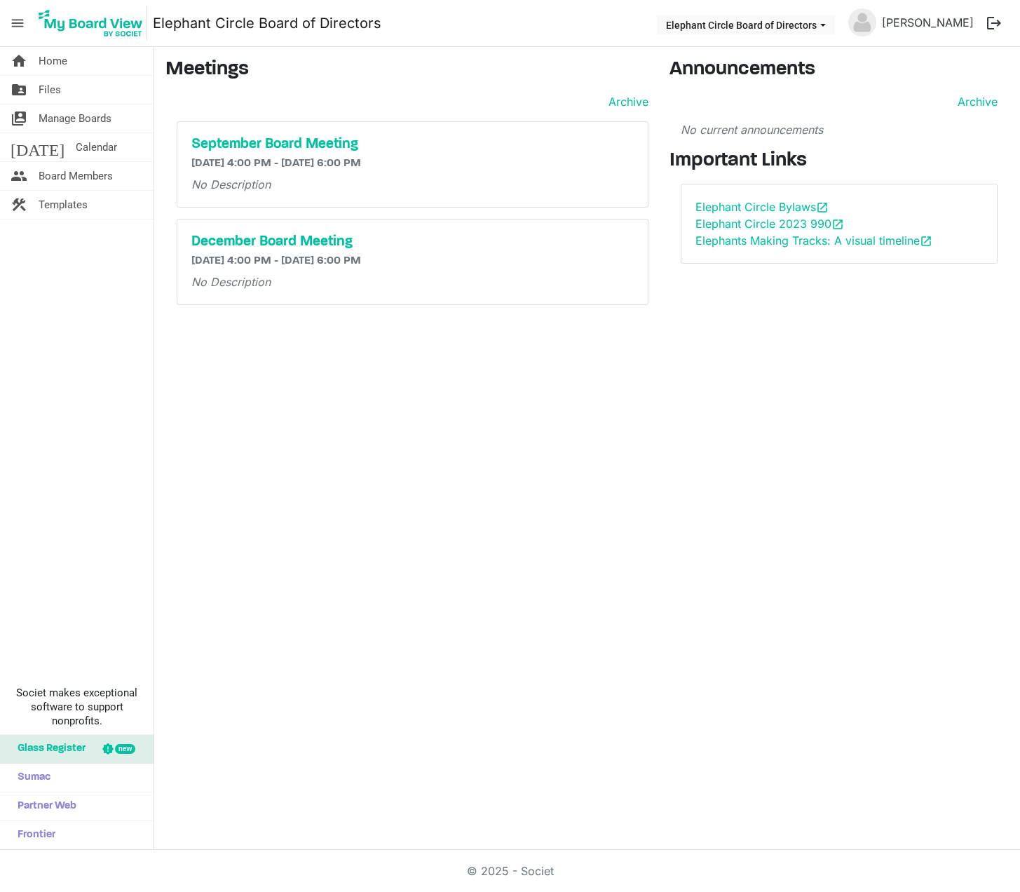  Describe the element at coordinates (762, 207) in the screenshot. I see `a: Elephant Circle Bylawsopen_in_new` at that location.